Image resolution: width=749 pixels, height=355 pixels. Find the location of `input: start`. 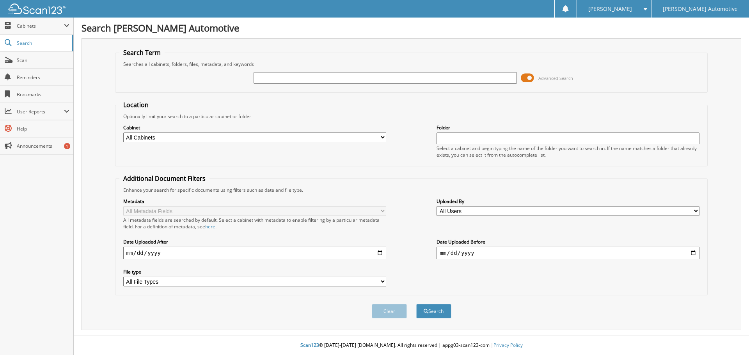

input: start is located at coordinates (255, 253).